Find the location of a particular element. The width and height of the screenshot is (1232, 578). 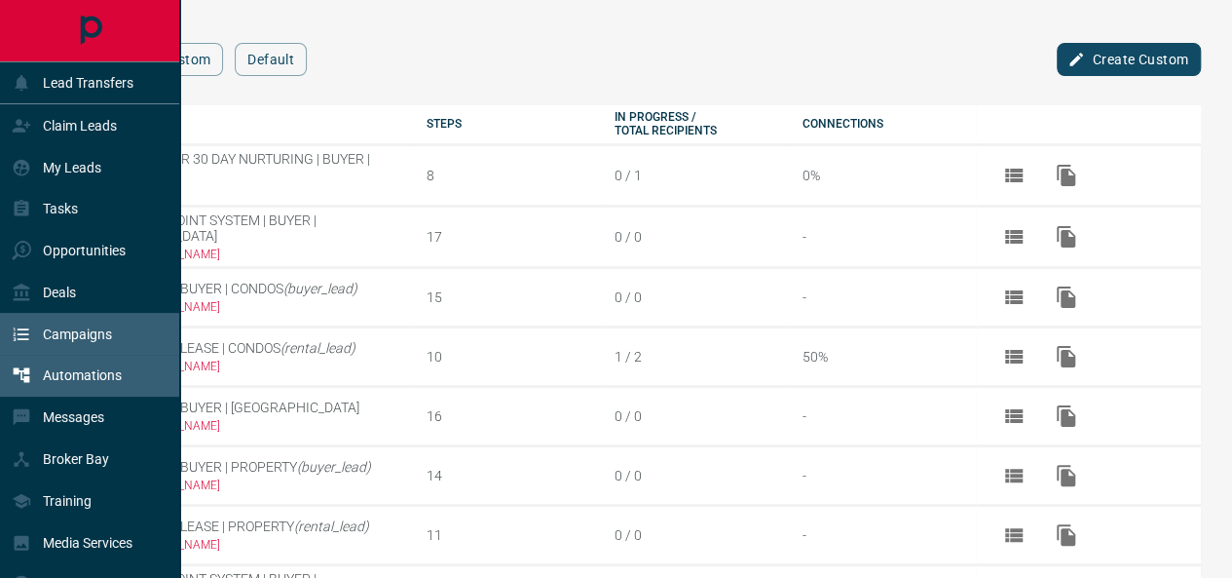

td: 1 / 2 is located at coordinates (693, 355).